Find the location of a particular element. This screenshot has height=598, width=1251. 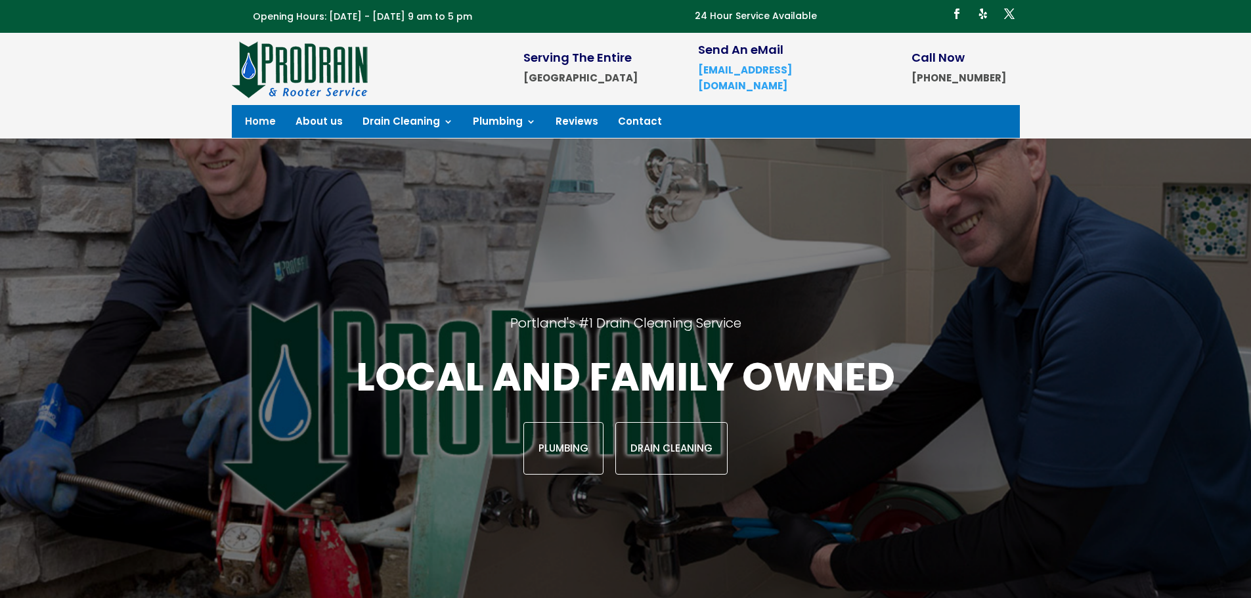

a: About us is located at coordinates (319, 124).